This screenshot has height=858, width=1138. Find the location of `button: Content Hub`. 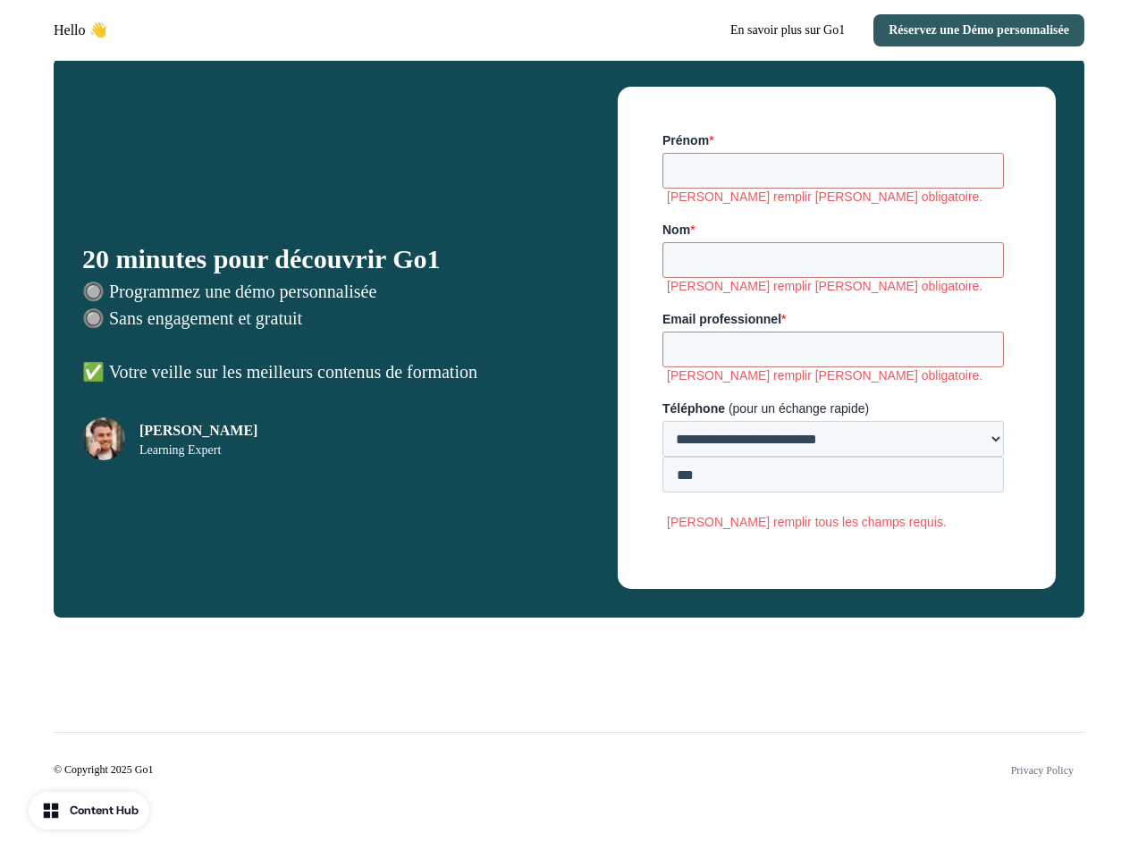

button: Content Hub is located at coordinates (89, 811).